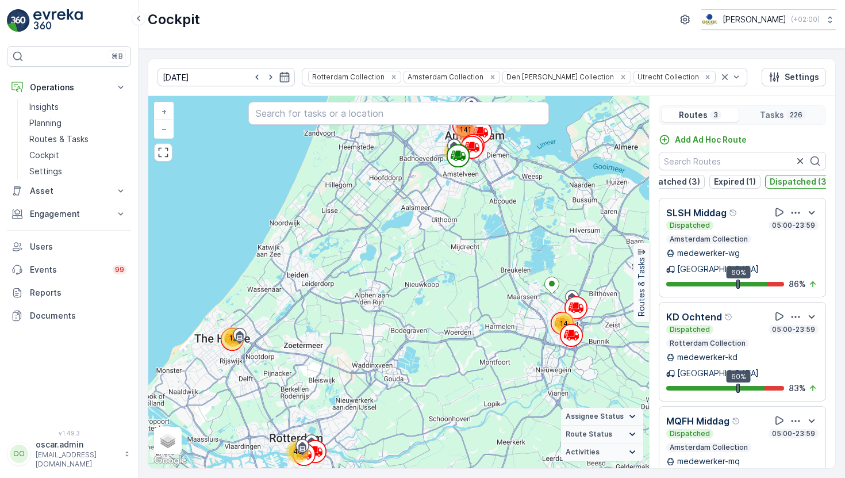 Image resolution: width=845 pixels, height=478 pixels. I want to click on span: Activities, so click(583, 452).